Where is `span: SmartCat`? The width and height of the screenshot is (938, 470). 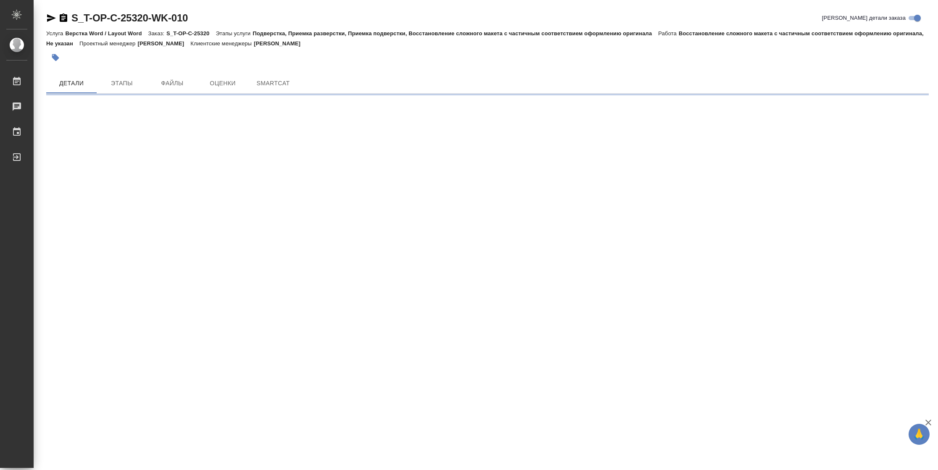
span: SmartCat is located at coordinates (273, 83).